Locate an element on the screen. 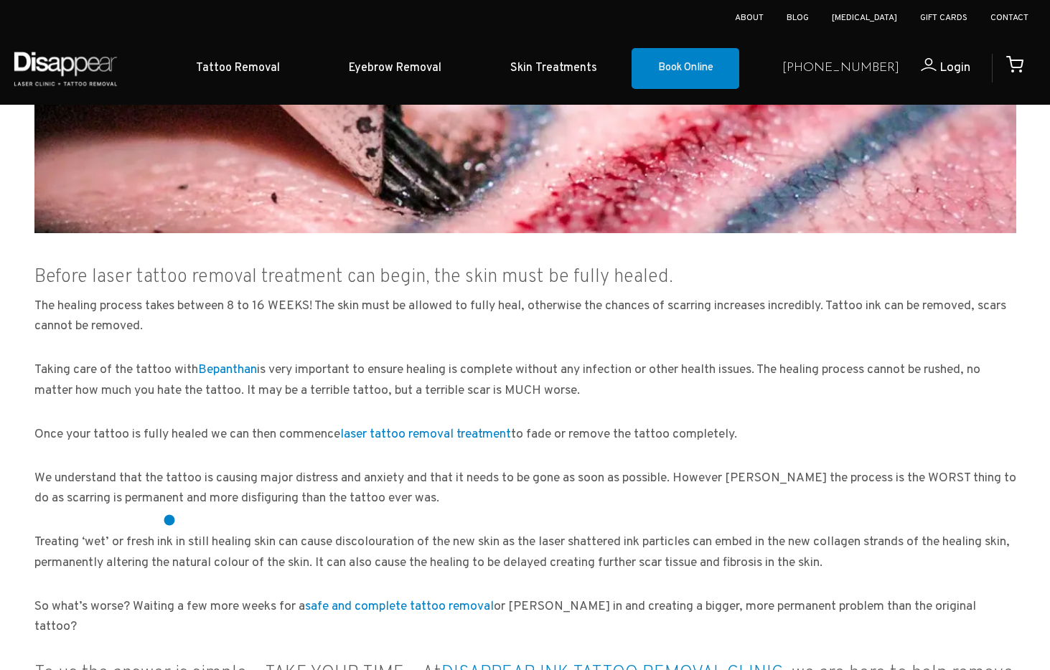 This screenshot has height=670, width=1050. a: Blog is located at coordinates (797, 18).